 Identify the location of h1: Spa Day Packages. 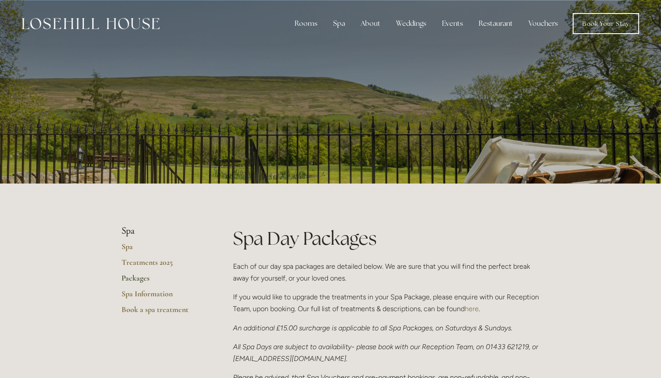
(386, 238).